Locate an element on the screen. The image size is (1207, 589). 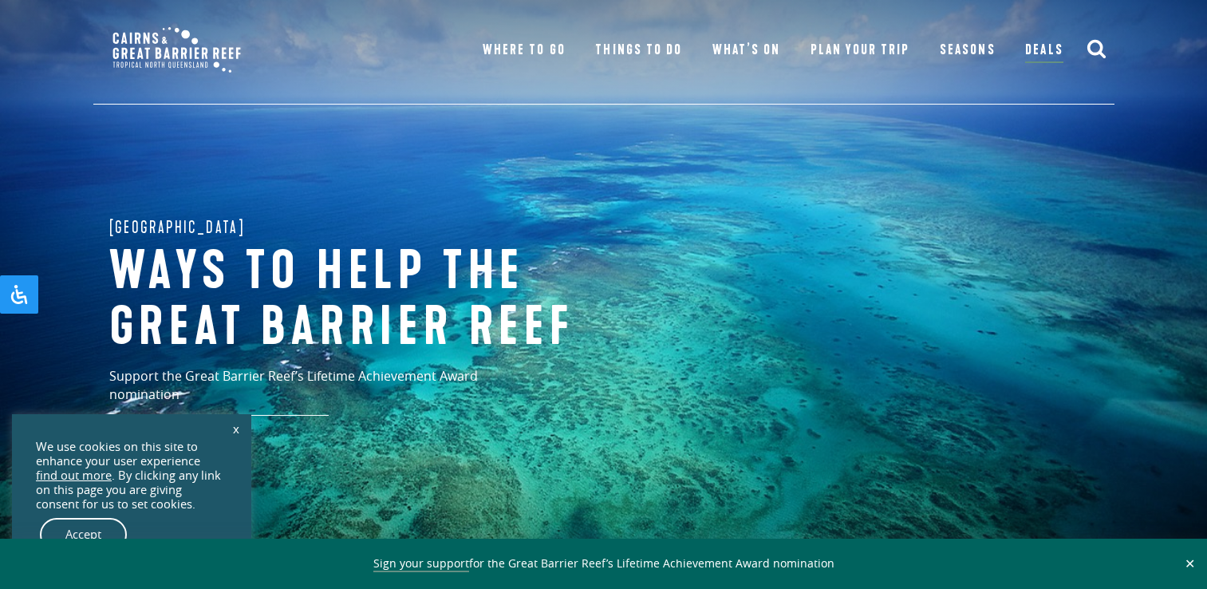
a: Where To Go is located at coordinates (524, 50).